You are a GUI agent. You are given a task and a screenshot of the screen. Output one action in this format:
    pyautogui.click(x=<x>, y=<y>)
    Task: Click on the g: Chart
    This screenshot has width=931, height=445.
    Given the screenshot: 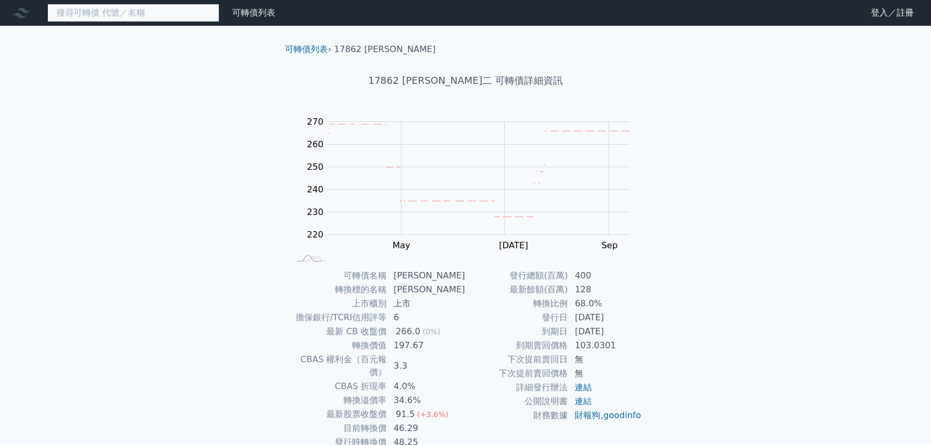 What is the action you would take?
    pyautogui.click(x=473, y=183)
    